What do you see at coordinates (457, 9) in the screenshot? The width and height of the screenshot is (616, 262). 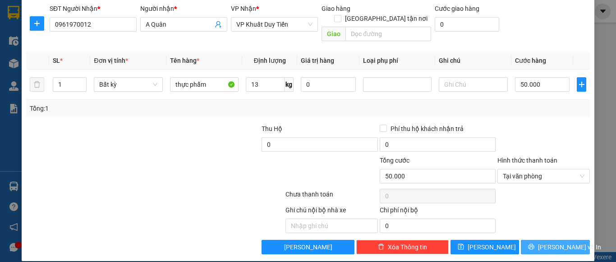 I see `label: Cước giao hàng` at bounding box center [457, 9].